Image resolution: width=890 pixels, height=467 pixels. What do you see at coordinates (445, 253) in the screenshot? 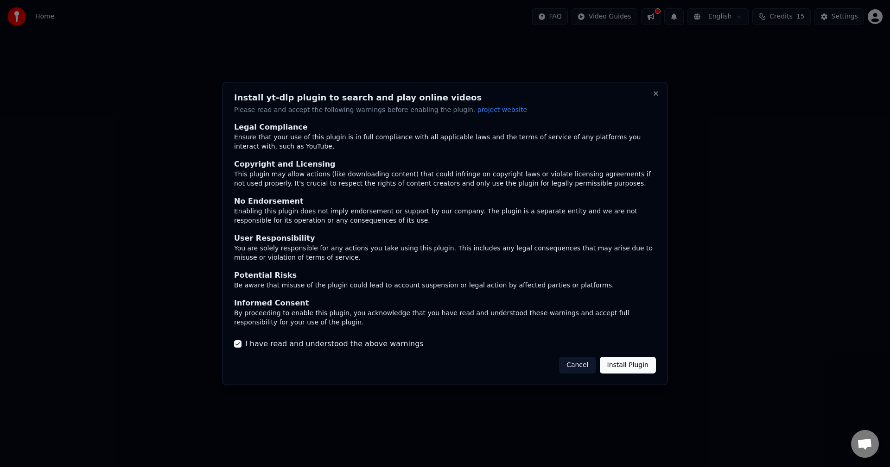
I see `div: You are solely responsible for any actions you take using this plugin. This includes any legal co...` at bounding box center [445, 253].